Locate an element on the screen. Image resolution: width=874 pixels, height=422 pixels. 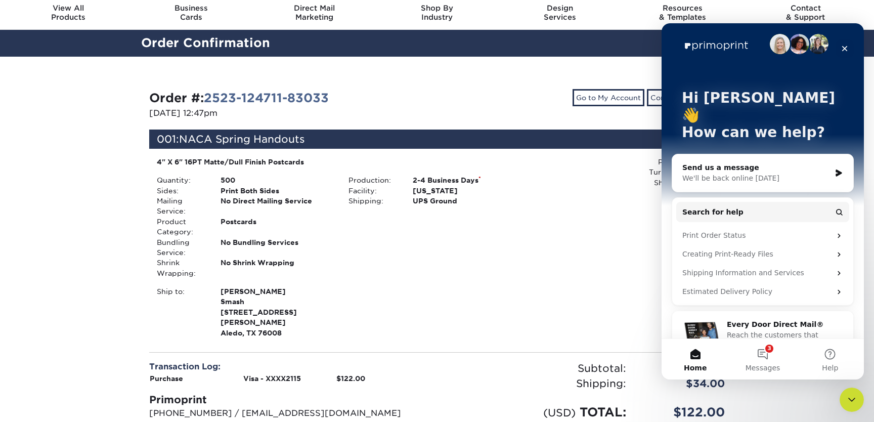
div: Transaction Log: is located at coordinates (289, 367).